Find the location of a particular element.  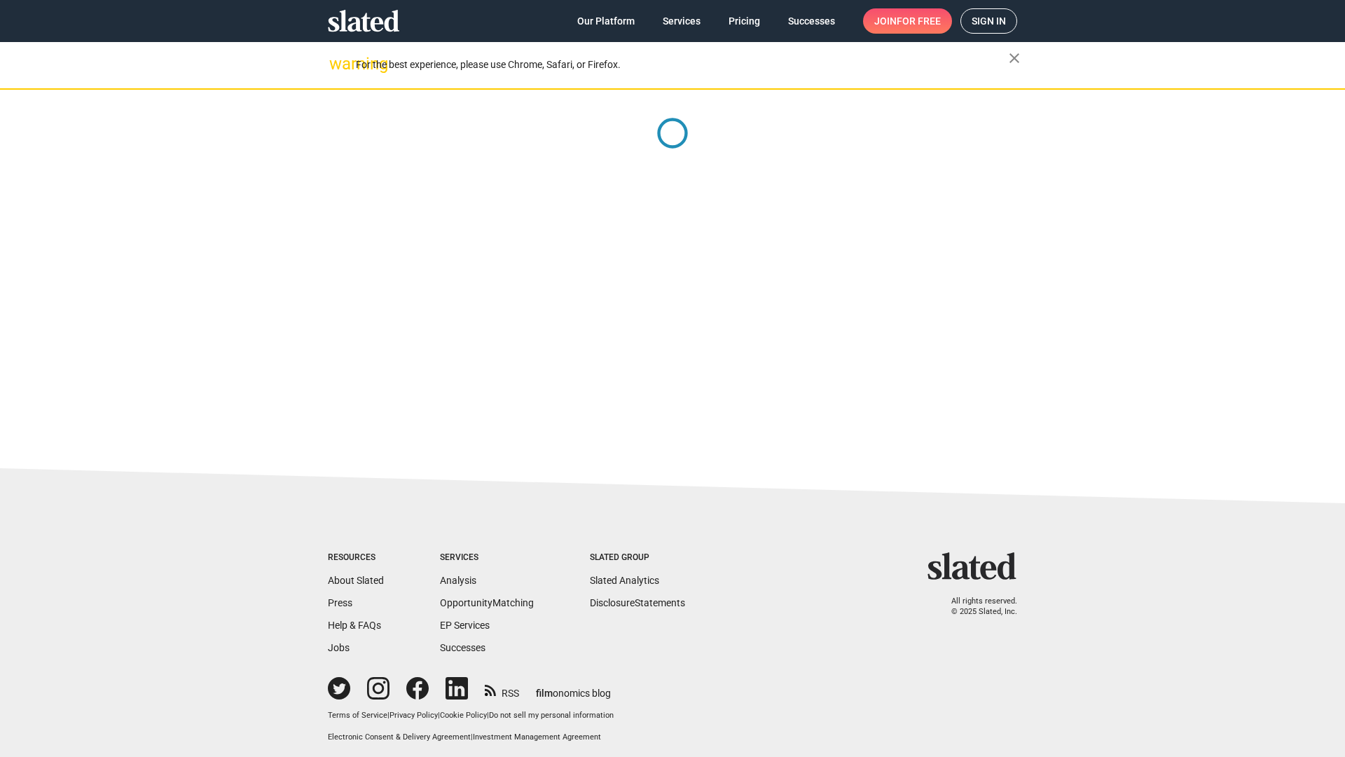

a: Electronic Consent & Delivery Agreement is located at coordinates (399, 736).